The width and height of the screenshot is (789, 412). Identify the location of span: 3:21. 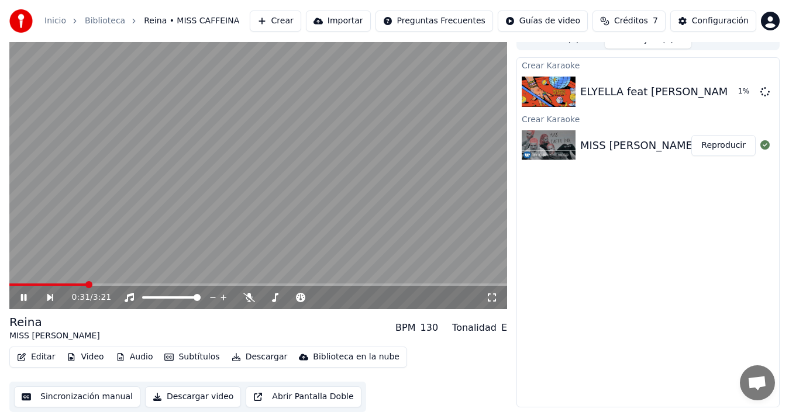
(102, 298).